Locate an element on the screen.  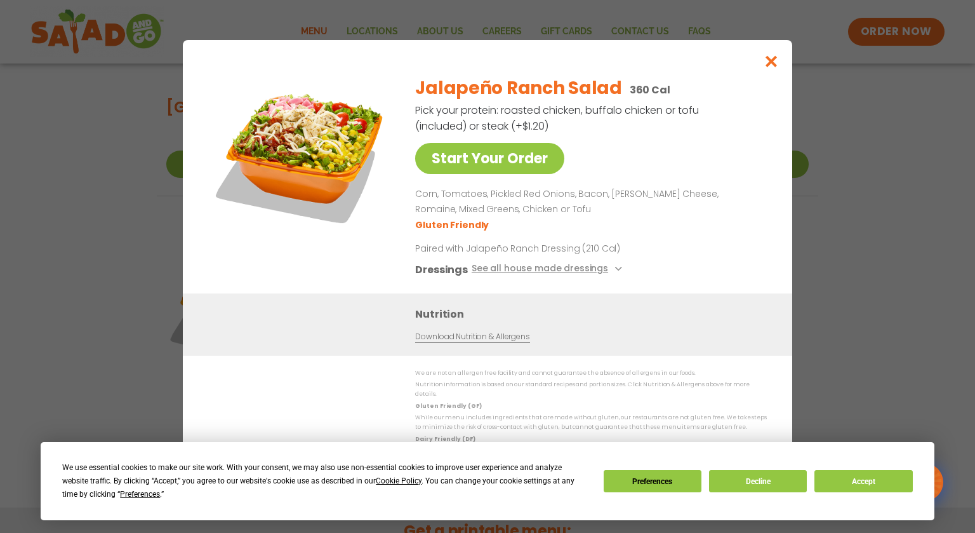
p: Paired with Jalapeño Ranch Dressing (210 Cal) is located at coordinates (533, 248).